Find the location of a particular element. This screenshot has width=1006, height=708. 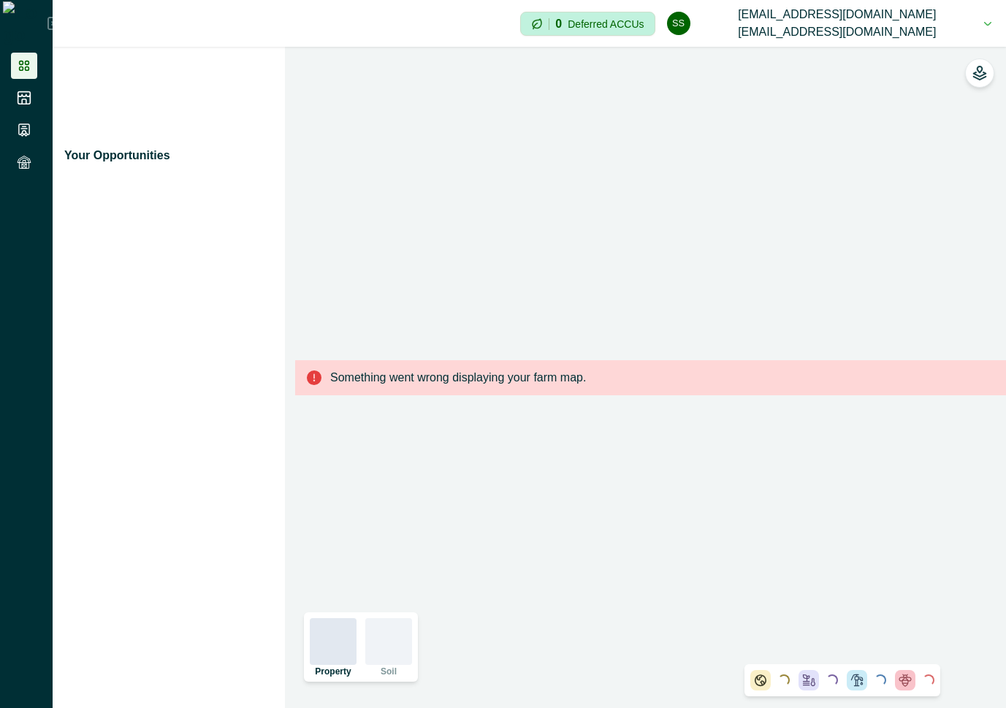

div: Something went wrong displaying your farm map. is located at coordinates (650, 378).